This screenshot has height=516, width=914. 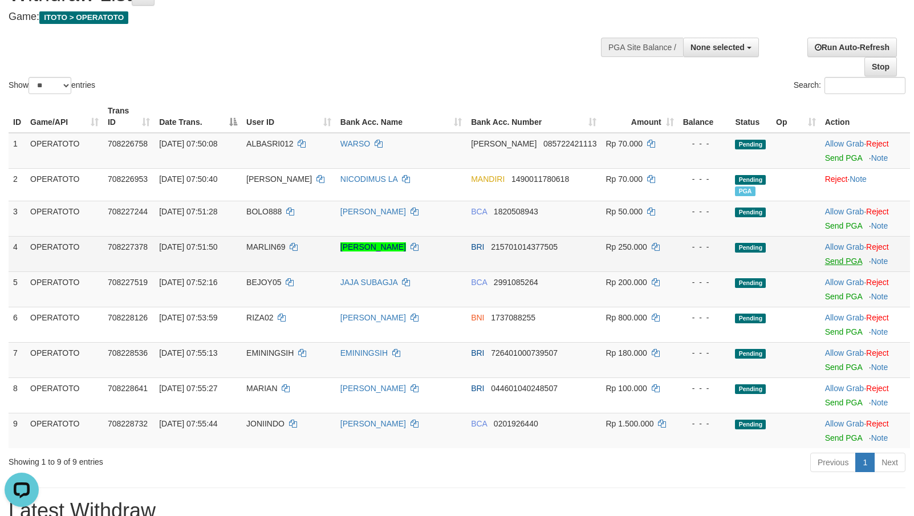 What do you see at coordinates (270, 353) in the screenshot?
I see `span: EMININGSIH` at bounding box center [270, 353].